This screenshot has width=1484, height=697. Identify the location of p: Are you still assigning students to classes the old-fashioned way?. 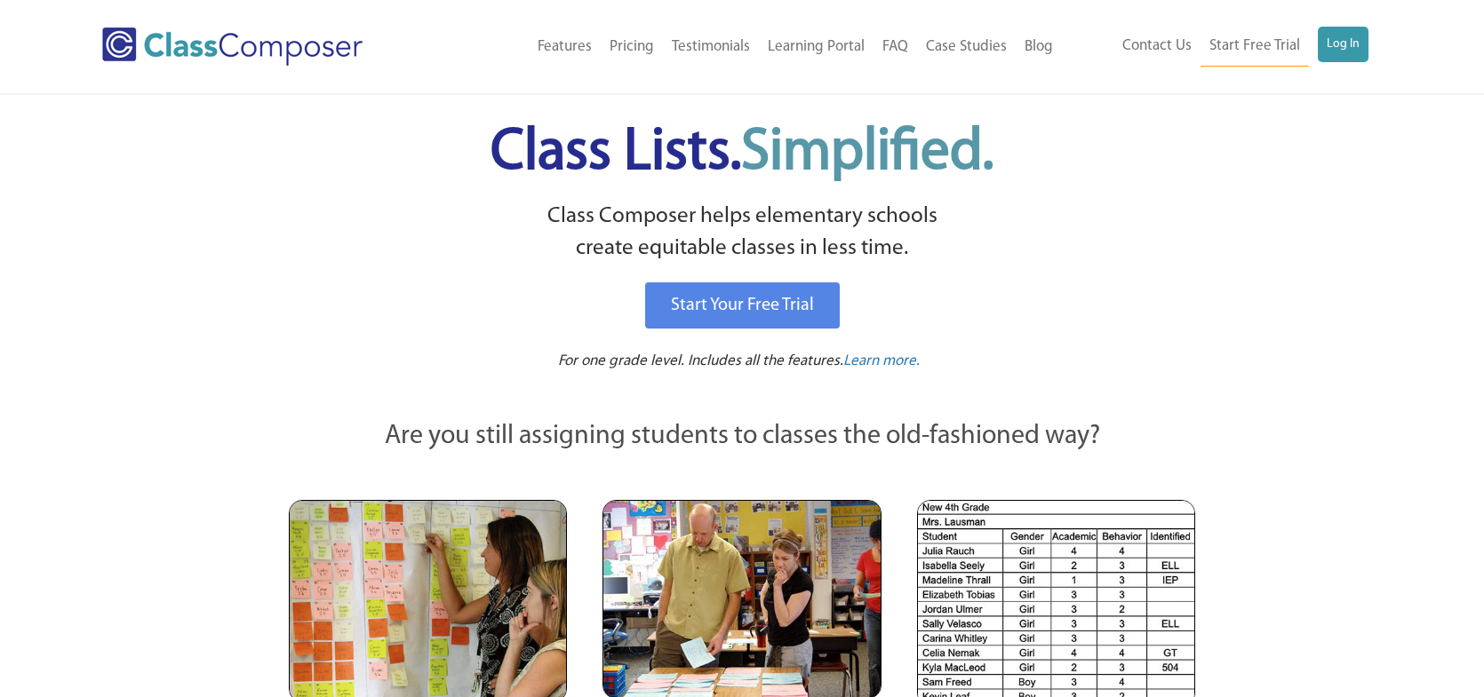
(742, 437).